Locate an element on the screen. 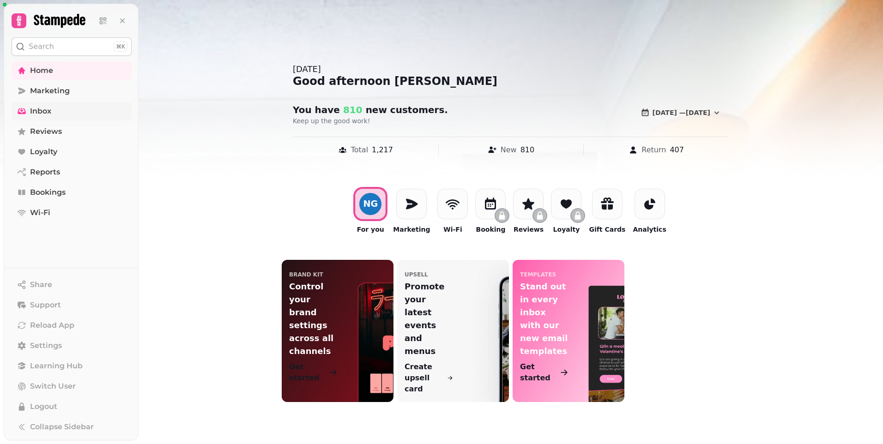 Image resolution: width=883 pixels, height=444 pixels. a: Reports is located at coordinates (72, 172).